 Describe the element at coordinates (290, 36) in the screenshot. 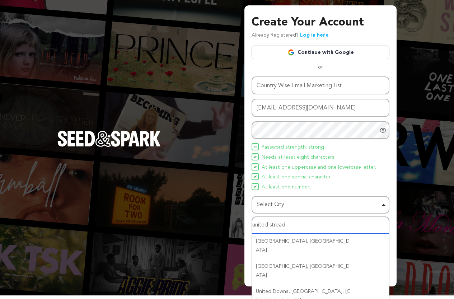

I see `p: Already Registered?` at that location.